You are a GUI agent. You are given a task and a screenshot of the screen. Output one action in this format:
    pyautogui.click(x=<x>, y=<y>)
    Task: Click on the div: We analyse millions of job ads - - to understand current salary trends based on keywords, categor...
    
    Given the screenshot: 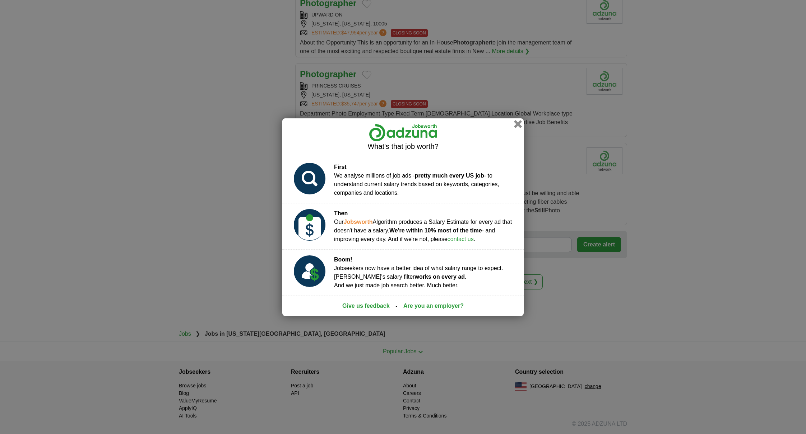 What is the action you would take?
    pyautogui.click(x=426, y=180)
    